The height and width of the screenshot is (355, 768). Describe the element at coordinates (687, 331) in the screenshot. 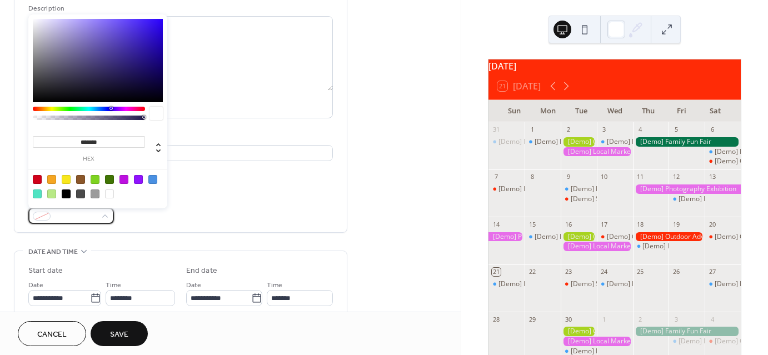

I see `div: [Demo] Family Fun Fair` at that location.